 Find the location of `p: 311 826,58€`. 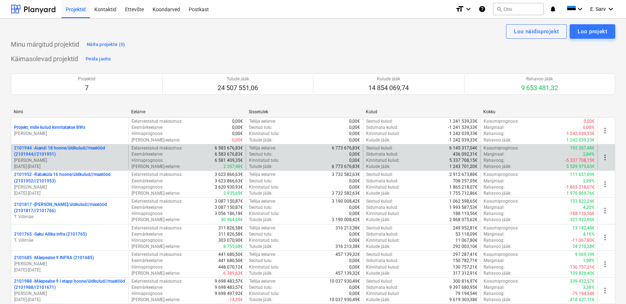

p: 311 826,58€ is located at coordinates (231, 228).